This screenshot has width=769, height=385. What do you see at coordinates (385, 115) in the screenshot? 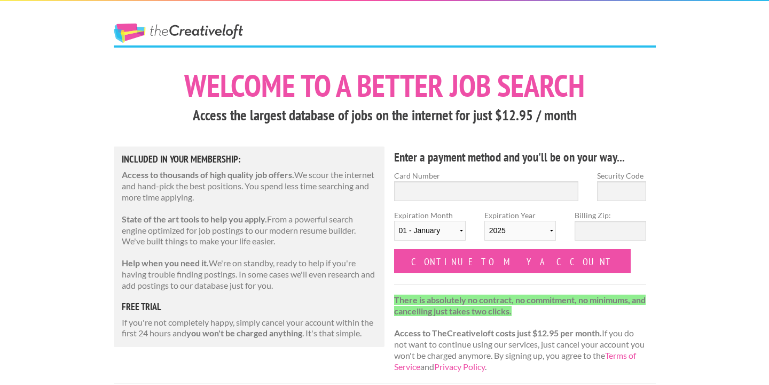
I see `h3: Access the largest database of jobs on the internet for just $12.95 / month` at bounding box center [385, 115].